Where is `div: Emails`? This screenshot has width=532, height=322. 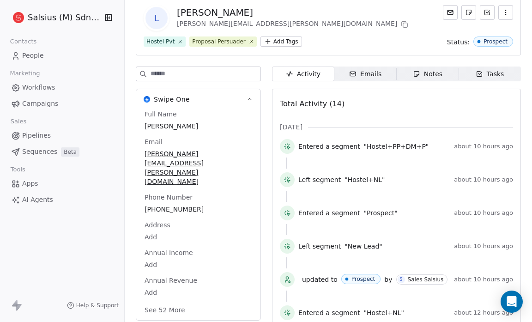
div: Emails is located at coordinates (365, 74).